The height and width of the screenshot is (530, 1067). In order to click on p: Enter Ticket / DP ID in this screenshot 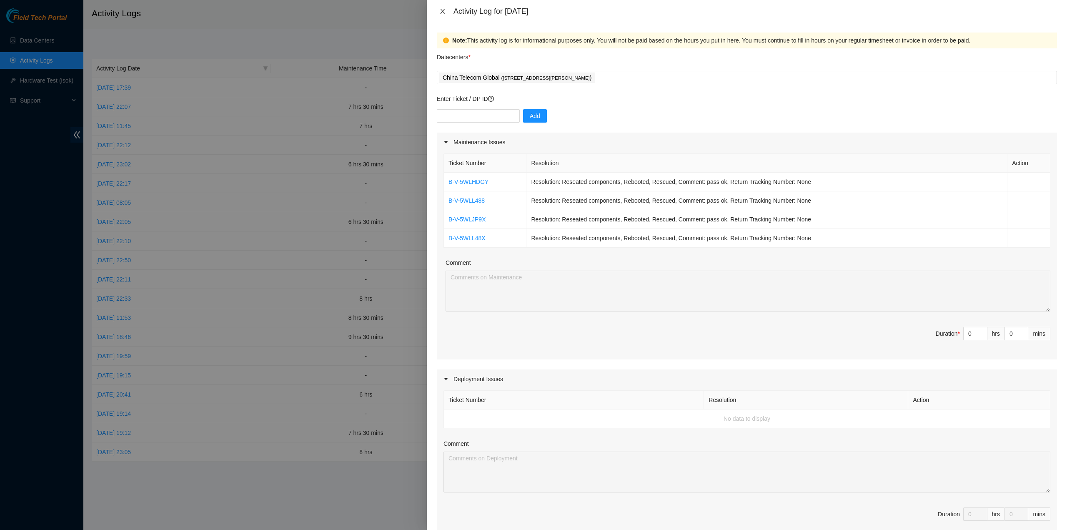, I will do `click(747, 99)`.